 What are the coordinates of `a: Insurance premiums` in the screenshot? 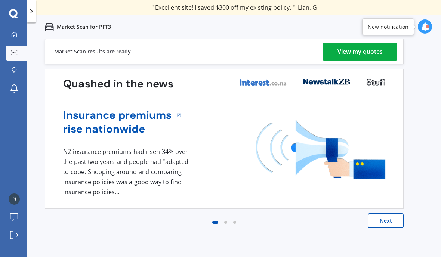 It's located at (117, 115).